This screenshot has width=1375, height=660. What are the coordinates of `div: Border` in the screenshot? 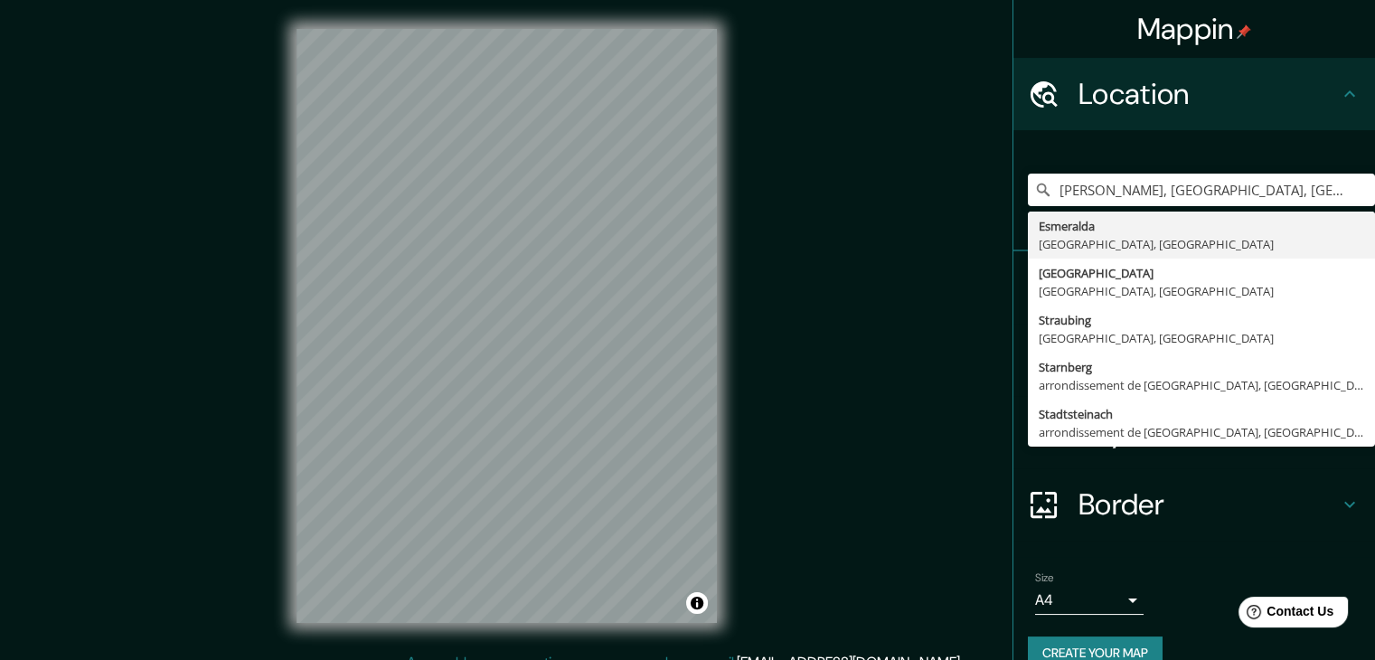 It's located at (1194, 504).